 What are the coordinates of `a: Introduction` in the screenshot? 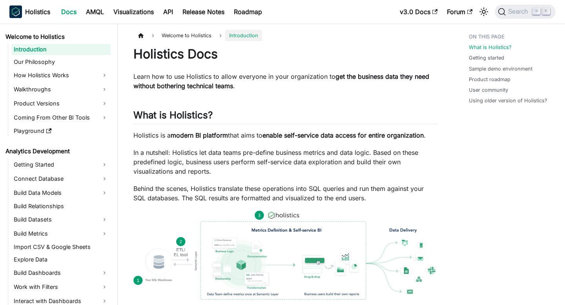 It's located at (61, 49).